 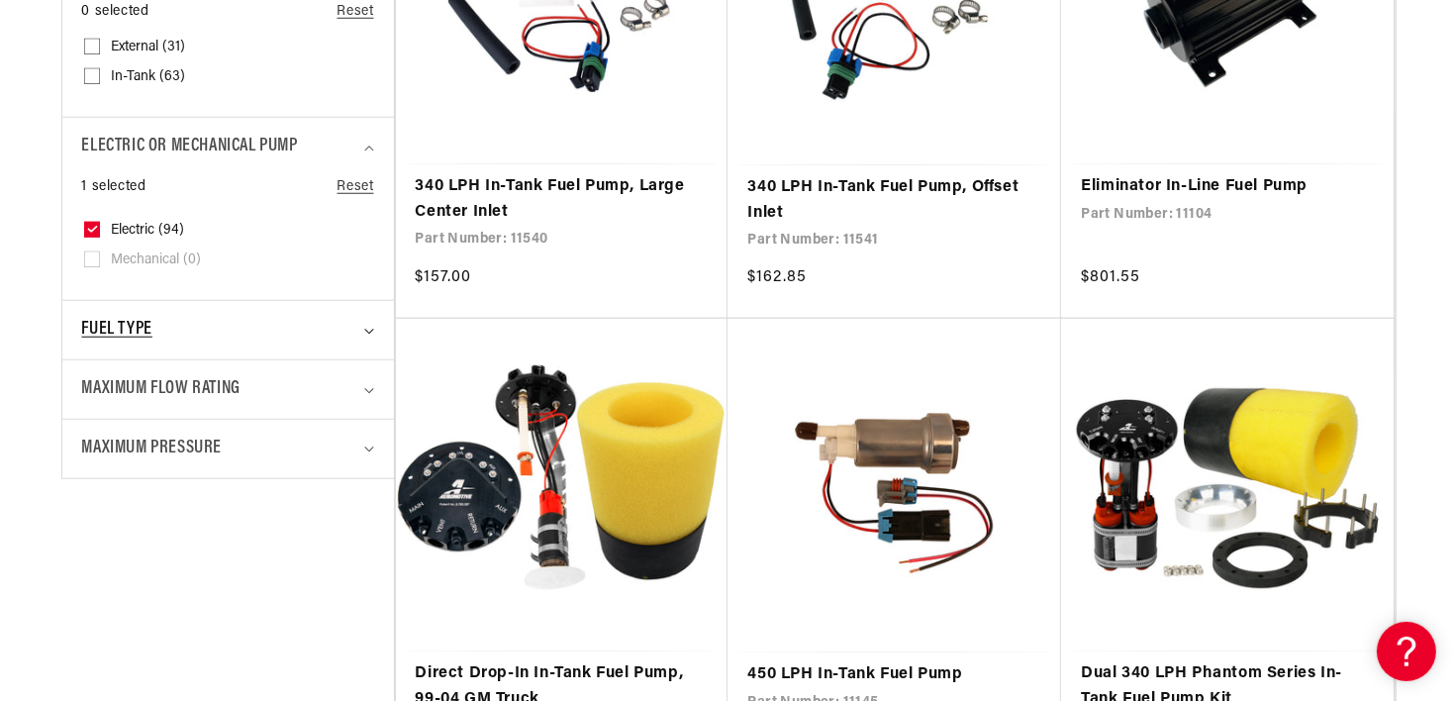 I want to click on a: 450 LPH In-Tank Fuel Pump, so click(x=894, y=675).